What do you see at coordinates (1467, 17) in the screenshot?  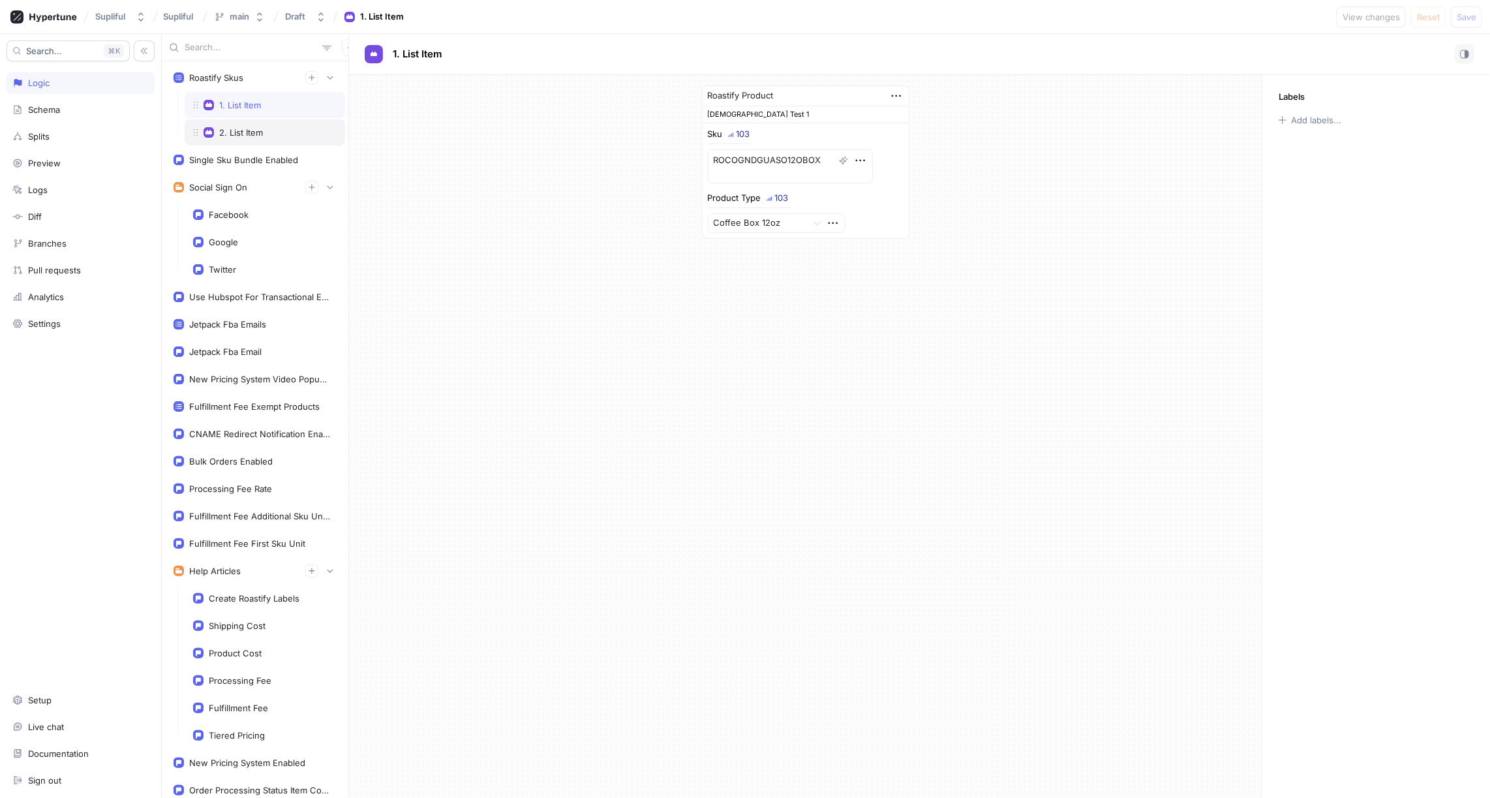 I see `button: Save` at bounding box center [1467, 17].